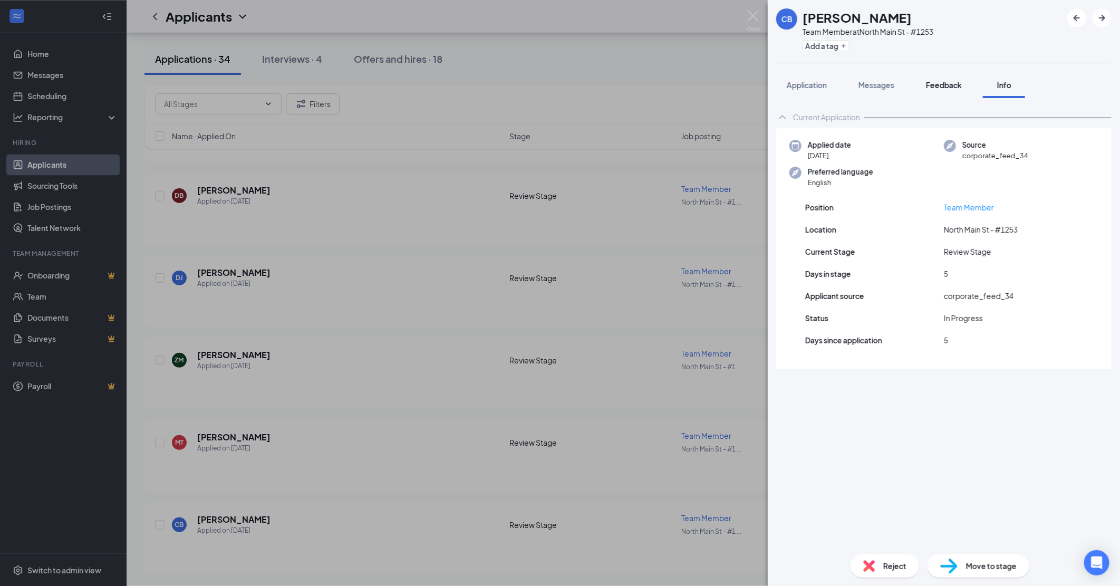 The width and height of the screenshot is (1120, 586). Describe the element at coordinates (944, 85) in the screenshot. I see `span: Feedback` at that location.